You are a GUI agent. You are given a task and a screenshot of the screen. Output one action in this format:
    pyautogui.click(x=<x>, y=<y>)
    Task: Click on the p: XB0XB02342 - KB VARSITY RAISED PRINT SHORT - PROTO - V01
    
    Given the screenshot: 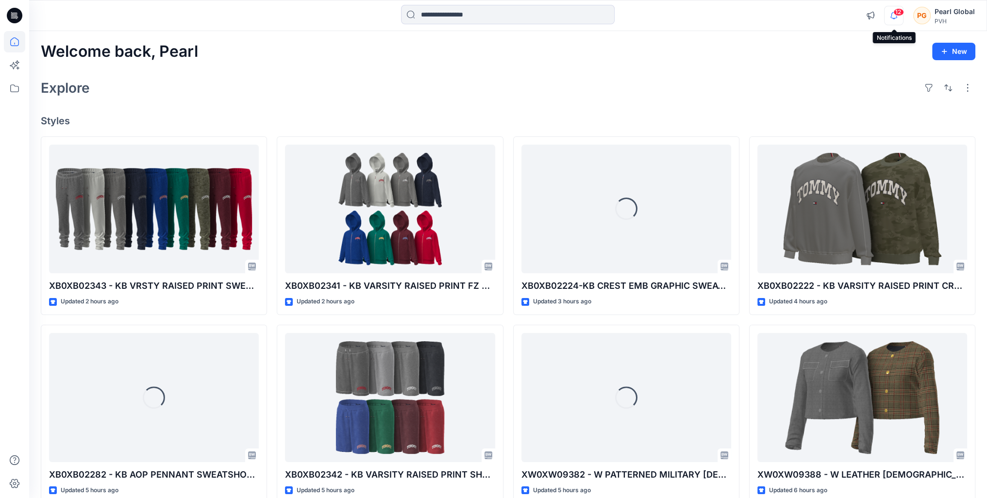 What is the action you would take?
    pyautogui.click(x=390, y=475)
    